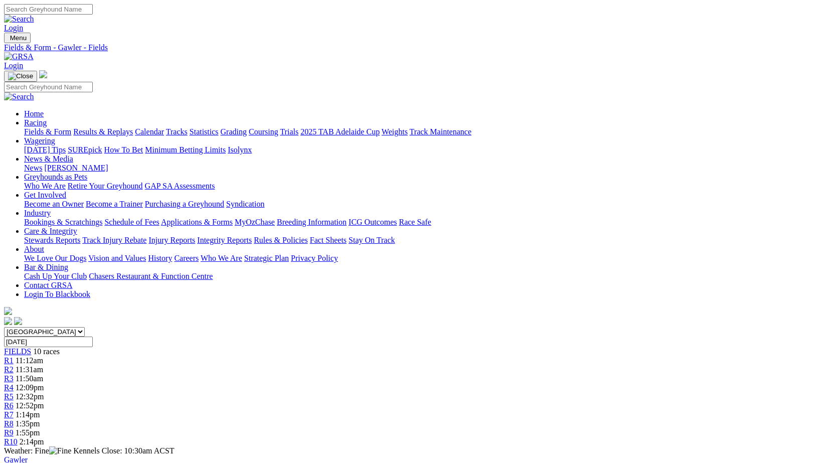  I want to click on a: R9, so click(9, 432).